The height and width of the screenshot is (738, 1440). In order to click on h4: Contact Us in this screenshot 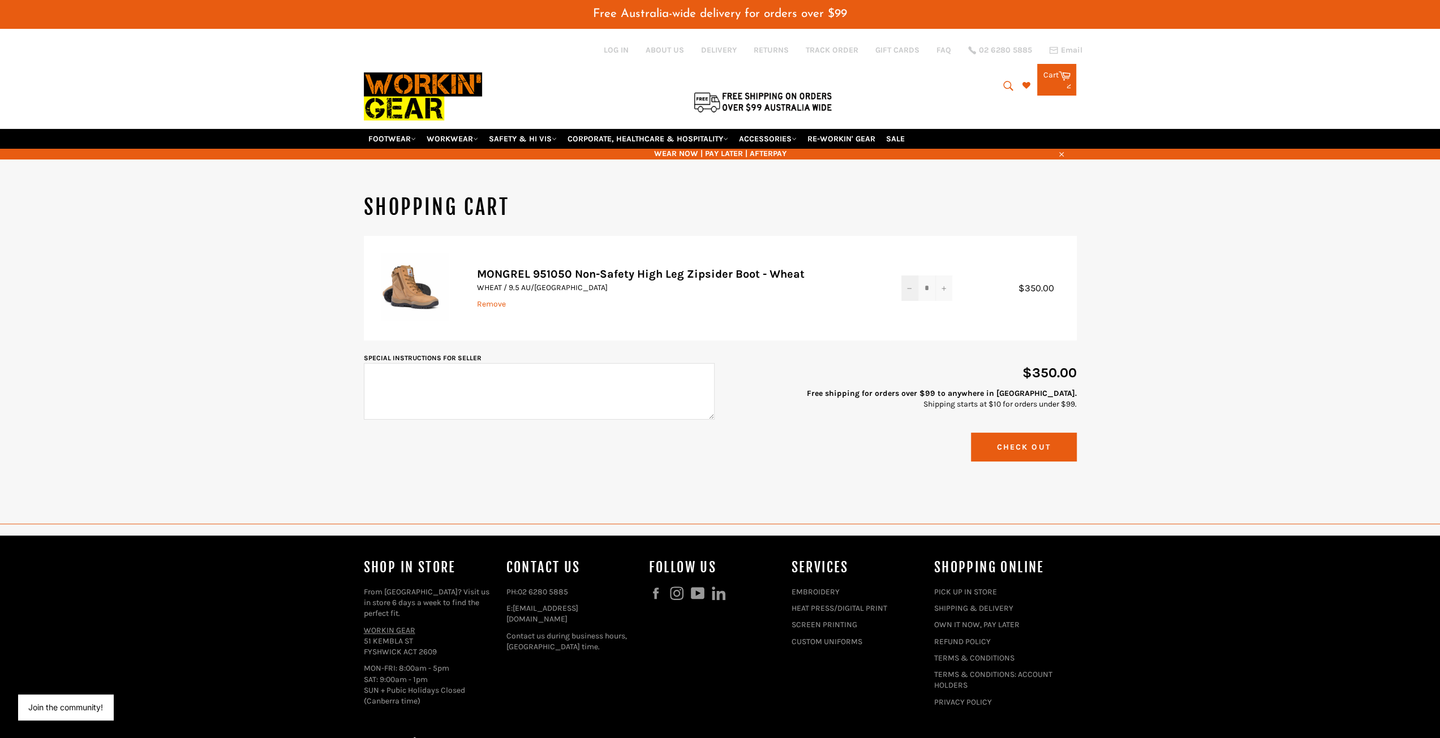, I will do `click(572, 567)`.